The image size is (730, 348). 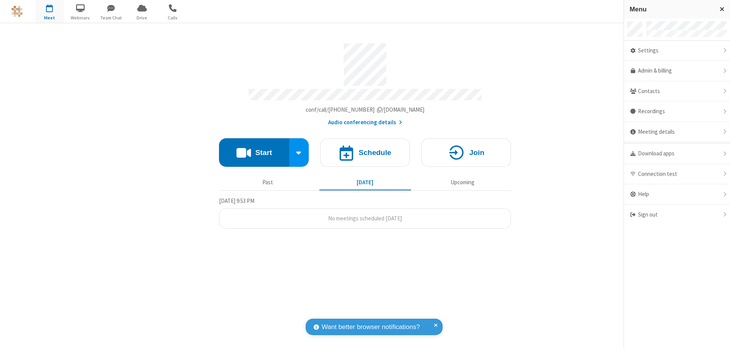 I want to click on button: Audio conferencing details, so click(x=365, y=122).